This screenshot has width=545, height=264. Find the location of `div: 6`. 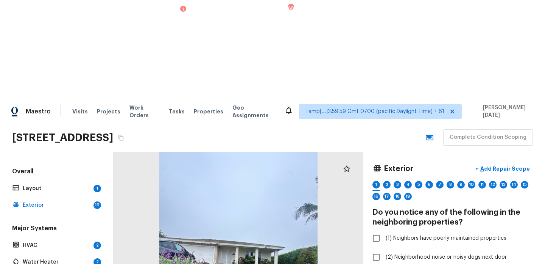

div: 6 is located at coordinates (429, 184).